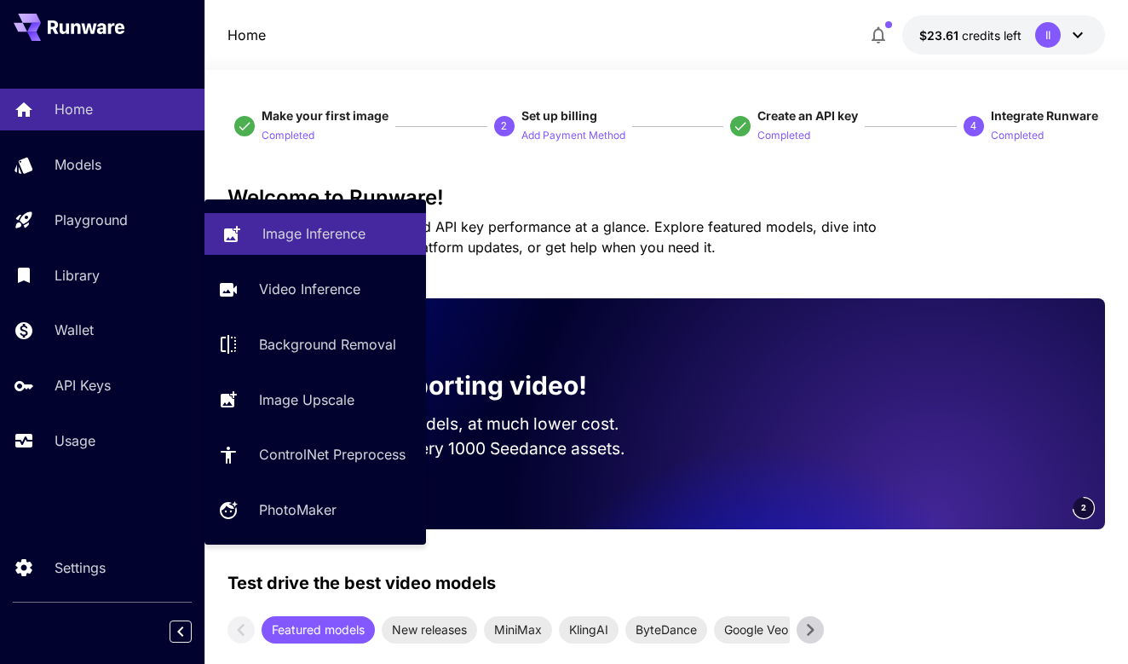 The image size is (1128, 664). What do you see at coordinates (973, 126) in the screenshot?
I see `p: 4` at bounding box center [973, 126].